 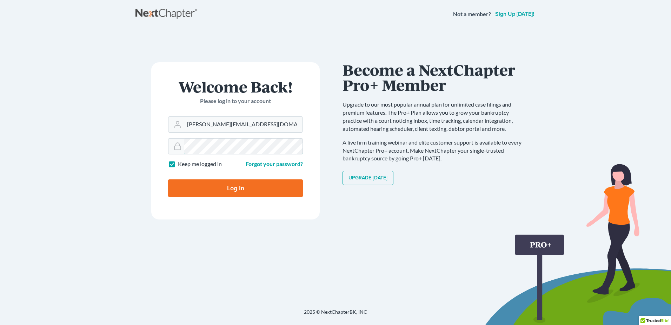 I want to click on h1: Welcome Back!, so click(x=236, y=86).